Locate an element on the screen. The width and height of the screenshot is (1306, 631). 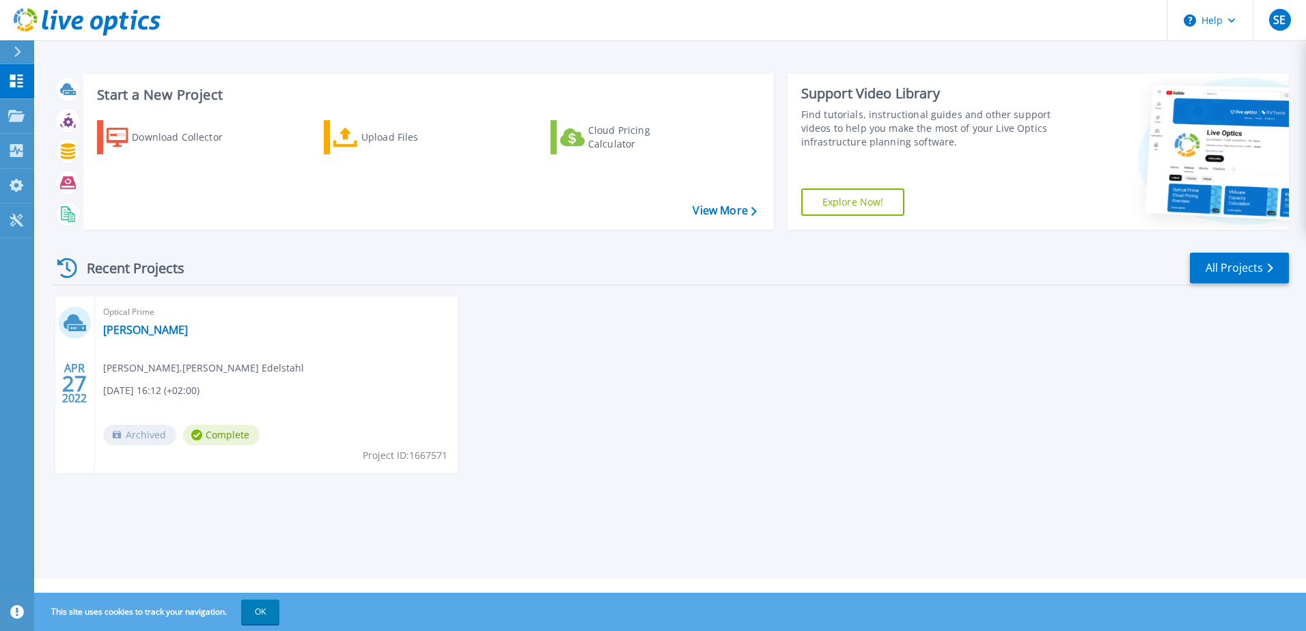
a: Cloud Pricing Calculator is located at coordinates (626, 137).